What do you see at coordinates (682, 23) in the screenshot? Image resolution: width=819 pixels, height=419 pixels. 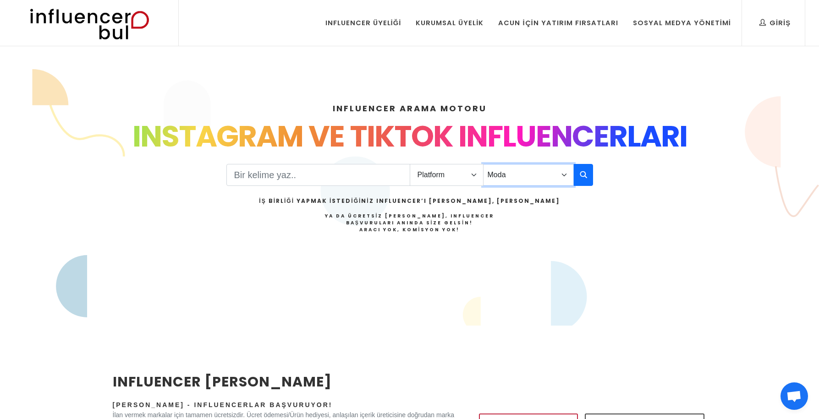 I see `div: Sosyal Medya Yönetimi` at bounding box center [682, 23].